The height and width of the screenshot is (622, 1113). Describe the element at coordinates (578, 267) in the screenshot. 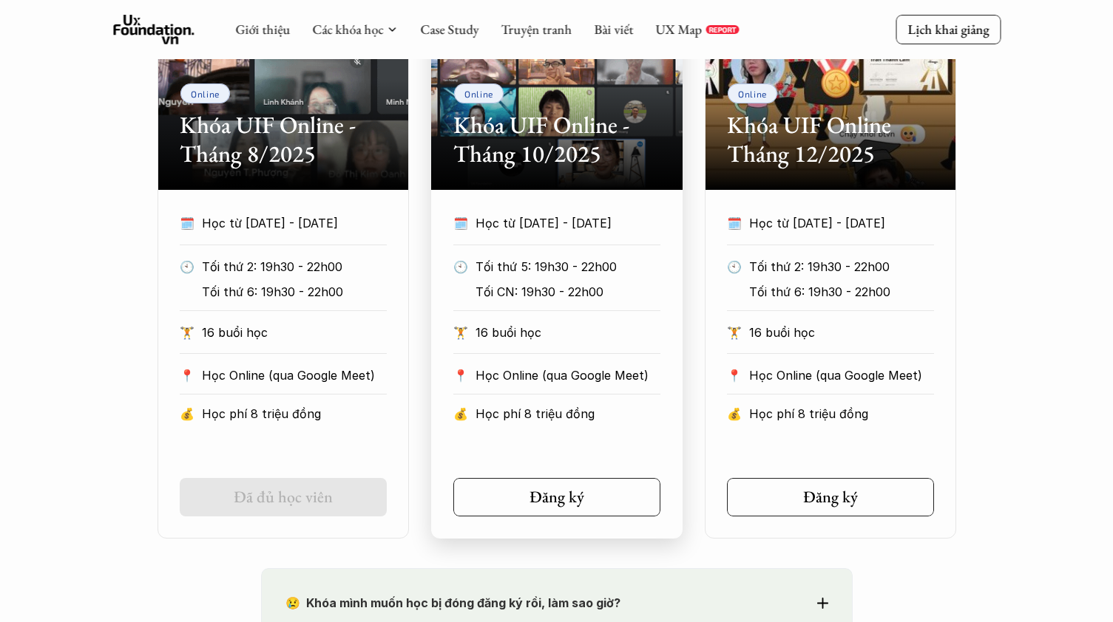

I see `p: Tối thứ 5: 19h30 - 22h00` at that location.